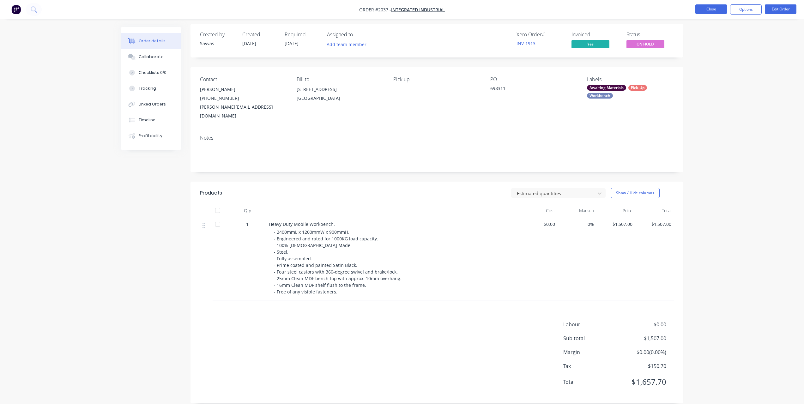 This screenshot has width=804, height=404. I want to click on div: Pick-Up, so click(638, 88).